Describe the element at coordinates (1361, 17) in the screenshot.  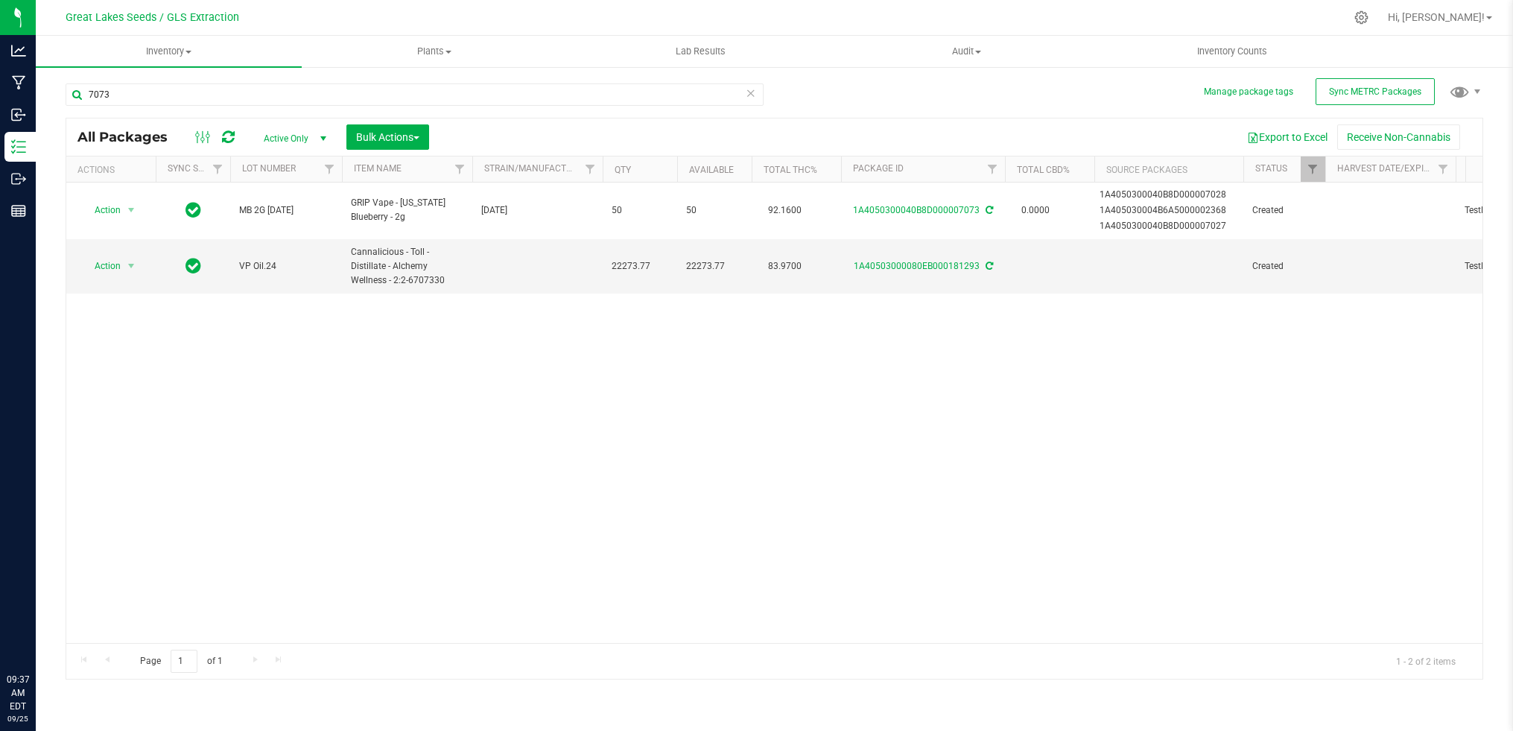
I see `div: Manage settings` at that location.